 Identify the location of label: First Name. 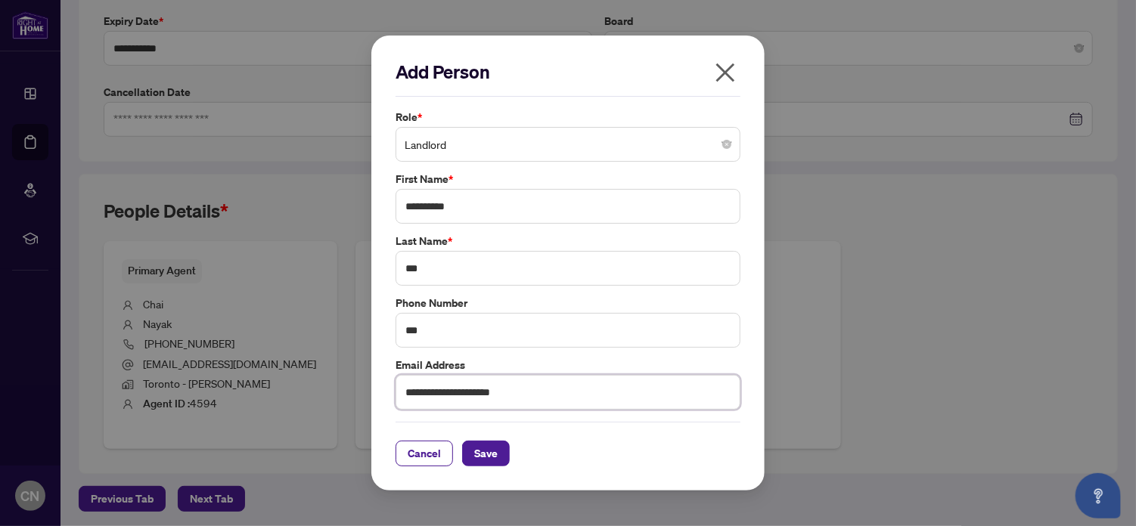
(568, 179).